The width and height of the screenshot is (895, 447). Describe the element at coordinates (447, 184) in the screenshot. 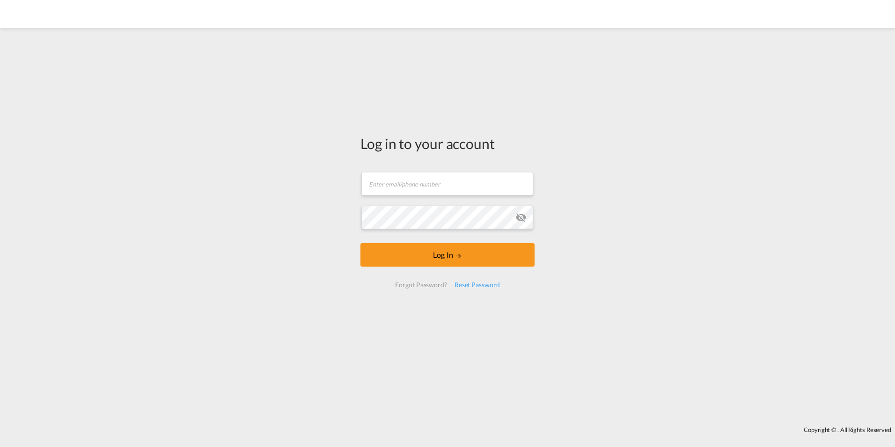

I see `input: Enter email/phone number` at that location.